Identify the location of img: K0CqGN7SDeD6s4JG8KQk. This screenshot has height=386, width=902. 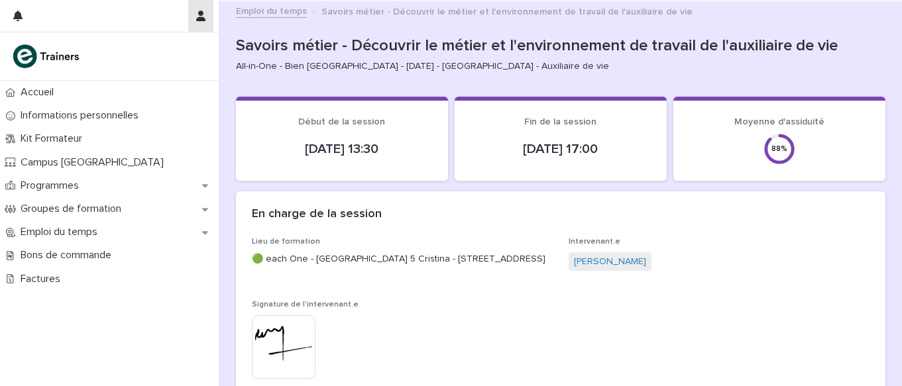
(47, 56).